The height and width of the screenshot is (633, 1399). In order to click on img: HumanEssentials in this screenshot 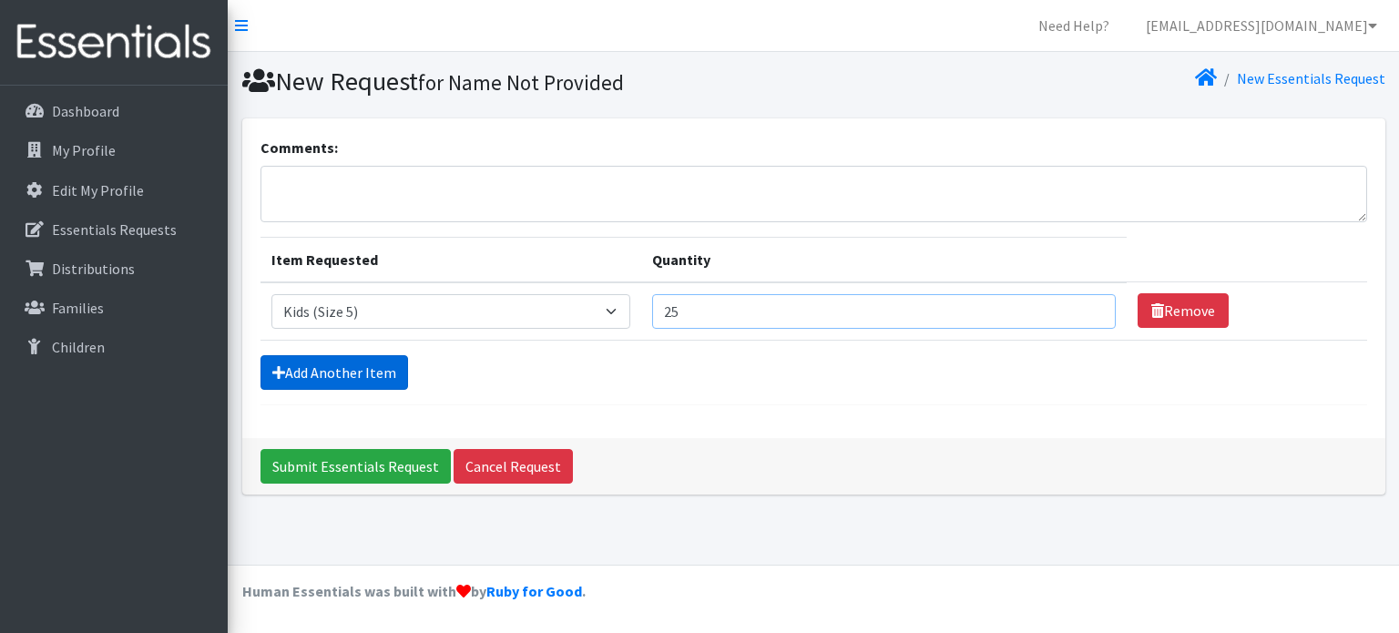, I will do `click(114, 42)`.